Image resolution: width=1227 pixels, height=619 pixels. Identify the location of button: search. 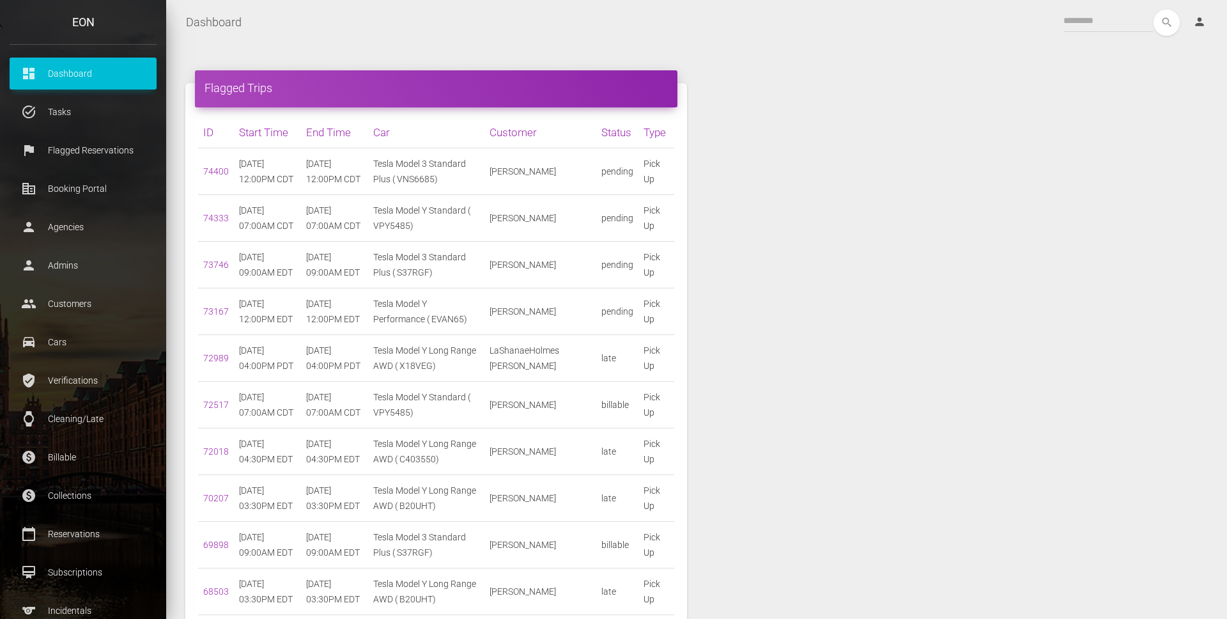
(1166, 22).